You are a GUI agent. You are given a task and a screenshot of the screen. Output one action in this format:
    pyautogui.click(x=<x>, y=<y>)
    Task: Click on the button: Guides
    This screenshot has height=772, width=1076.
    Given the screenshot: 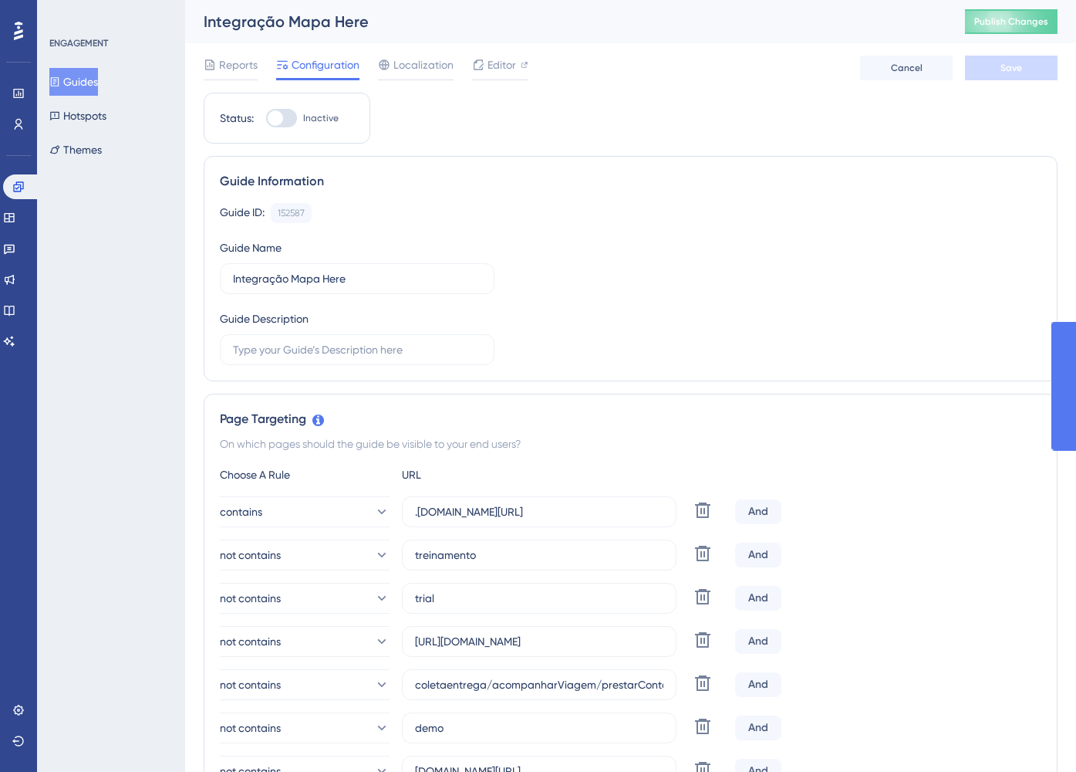 What is the action you would take?
    pyautogui.click(x=73, y=82)
    